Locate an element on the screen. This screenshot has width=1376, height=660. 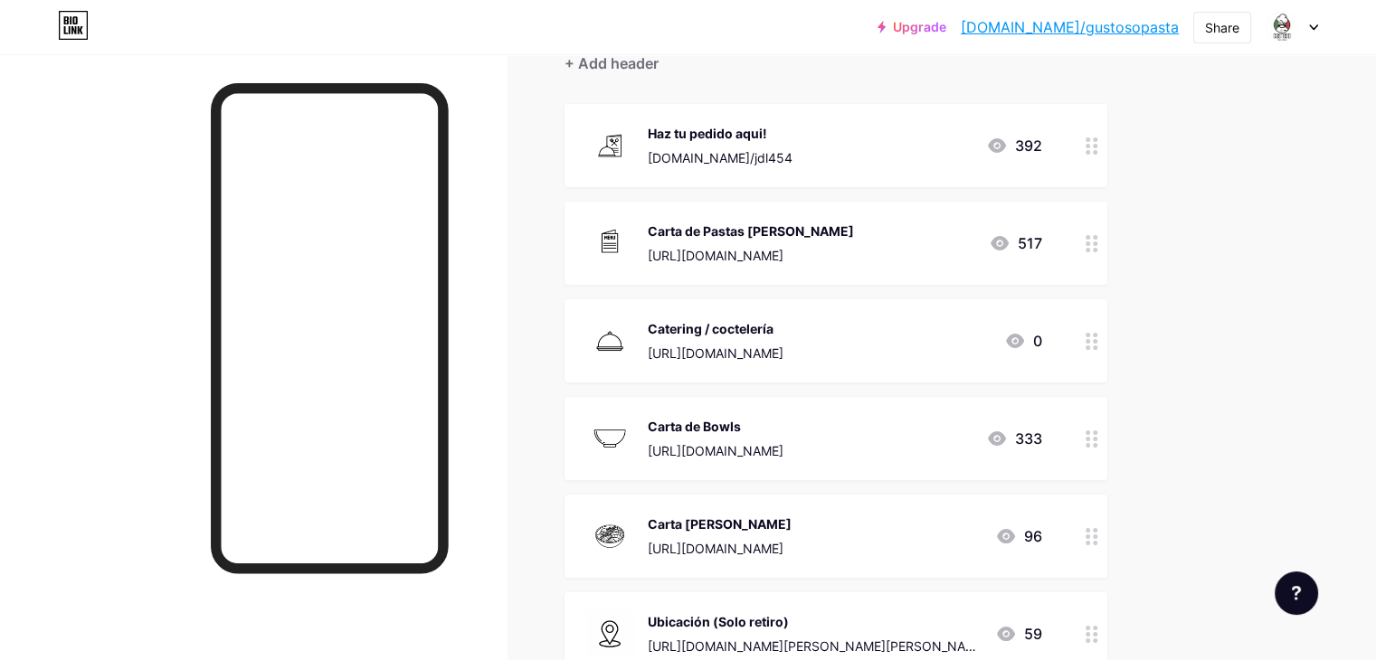
div: Haz tu pedido aqui! is located at coordinates (720, 133).